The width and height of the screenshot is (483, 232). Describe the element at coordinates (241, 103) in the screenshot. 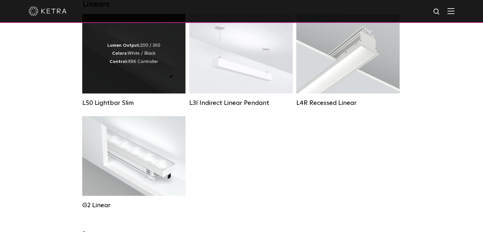

I see `div: L3I Indirect Linear Pendant` at that location.